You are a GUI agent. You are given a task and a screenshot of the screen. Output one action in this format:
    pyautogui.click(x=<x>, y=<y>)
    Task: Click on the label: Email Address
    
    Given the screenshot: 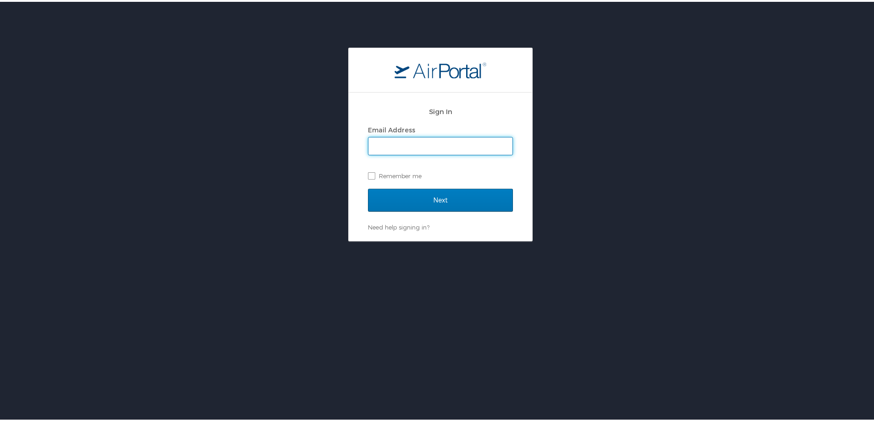 What is the action you would take?
    pyautogui.click(x=391, y=128)
    